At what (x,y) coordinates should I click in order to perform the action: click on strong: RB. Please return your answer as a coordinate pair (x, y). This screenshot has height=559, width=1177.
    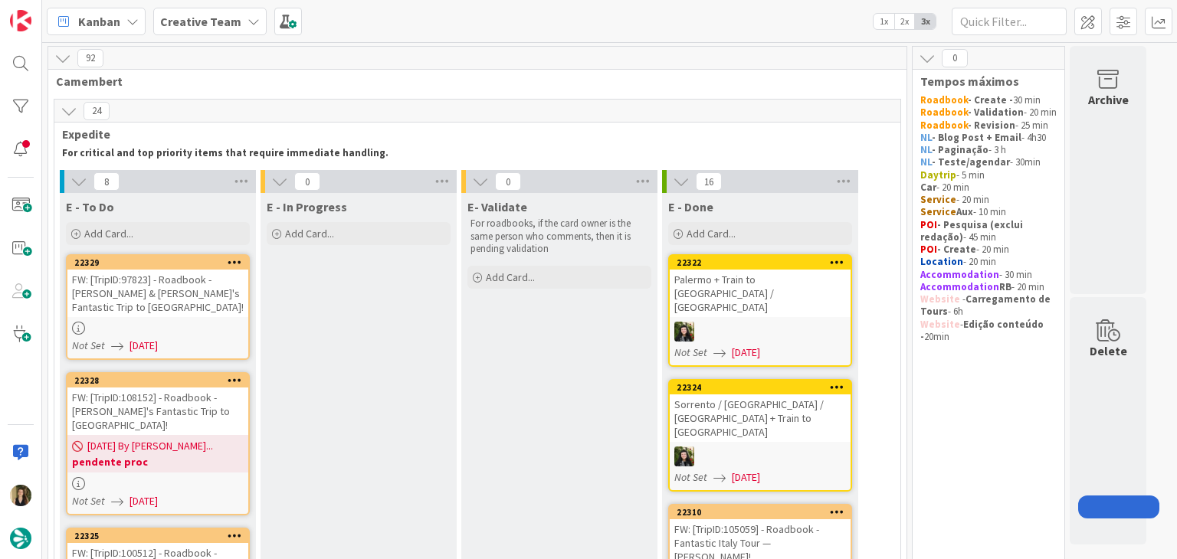
    Looking at the image, I should click on (1006, 287).